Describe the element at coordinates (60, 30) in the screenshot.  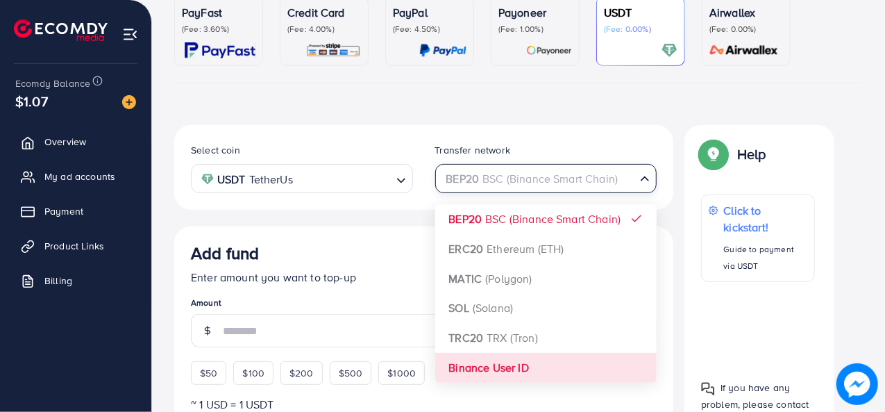
I see `img: logo` at that location.